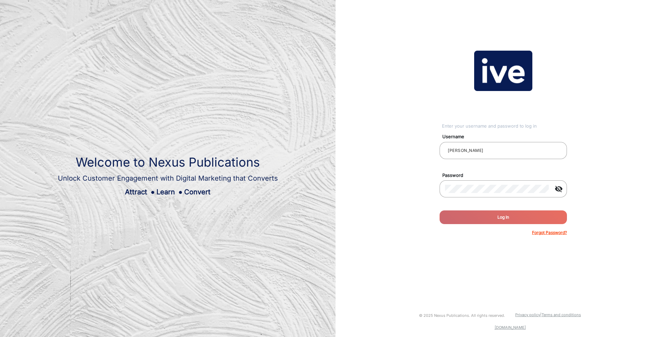 Image resolution: width=671 pixels, height=337 pixels. Describe the element at coordinates (462, 316) in the screenshot. I see `small: © 2025 Nexus Publications. All rights reserved.` at that location.